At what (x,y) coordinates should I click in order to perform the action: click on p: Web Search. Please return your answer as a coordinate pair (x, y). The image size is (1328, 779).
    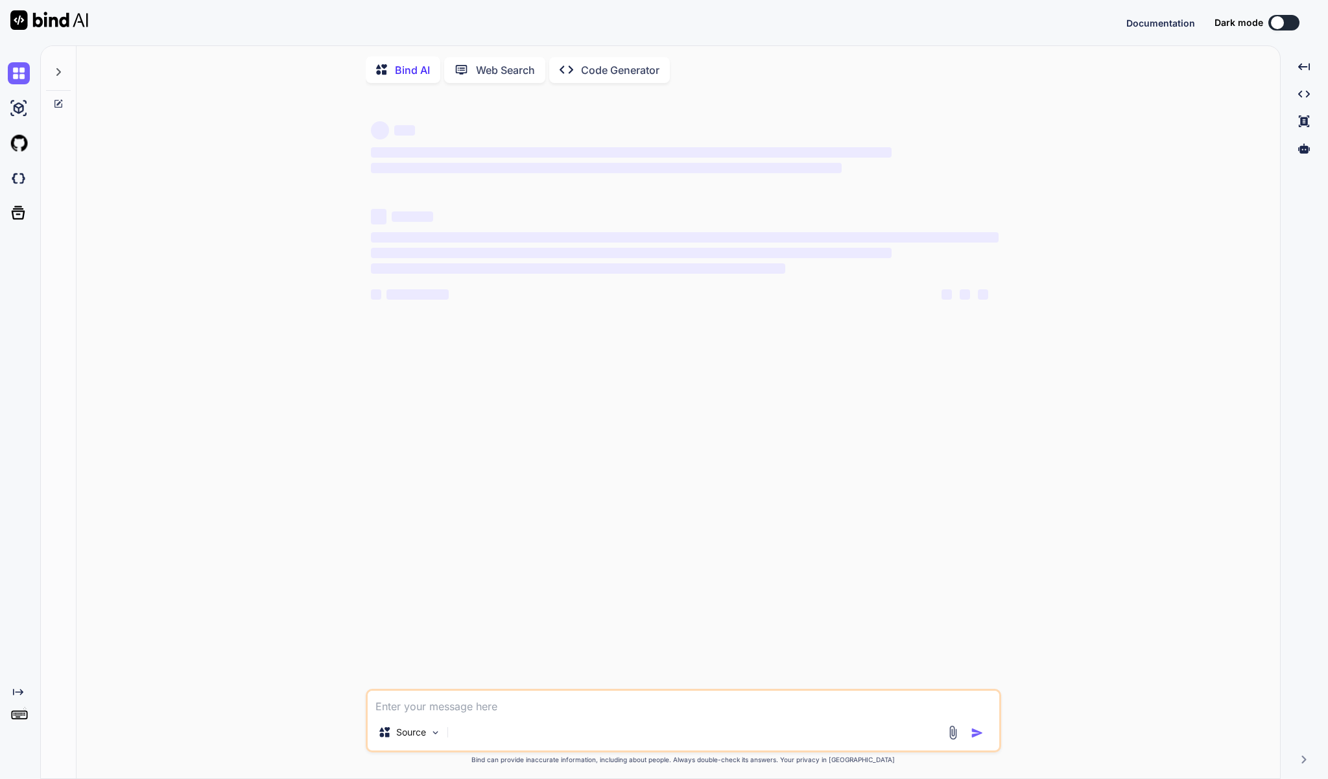
    Looking at the image, I should click on (505, 70).